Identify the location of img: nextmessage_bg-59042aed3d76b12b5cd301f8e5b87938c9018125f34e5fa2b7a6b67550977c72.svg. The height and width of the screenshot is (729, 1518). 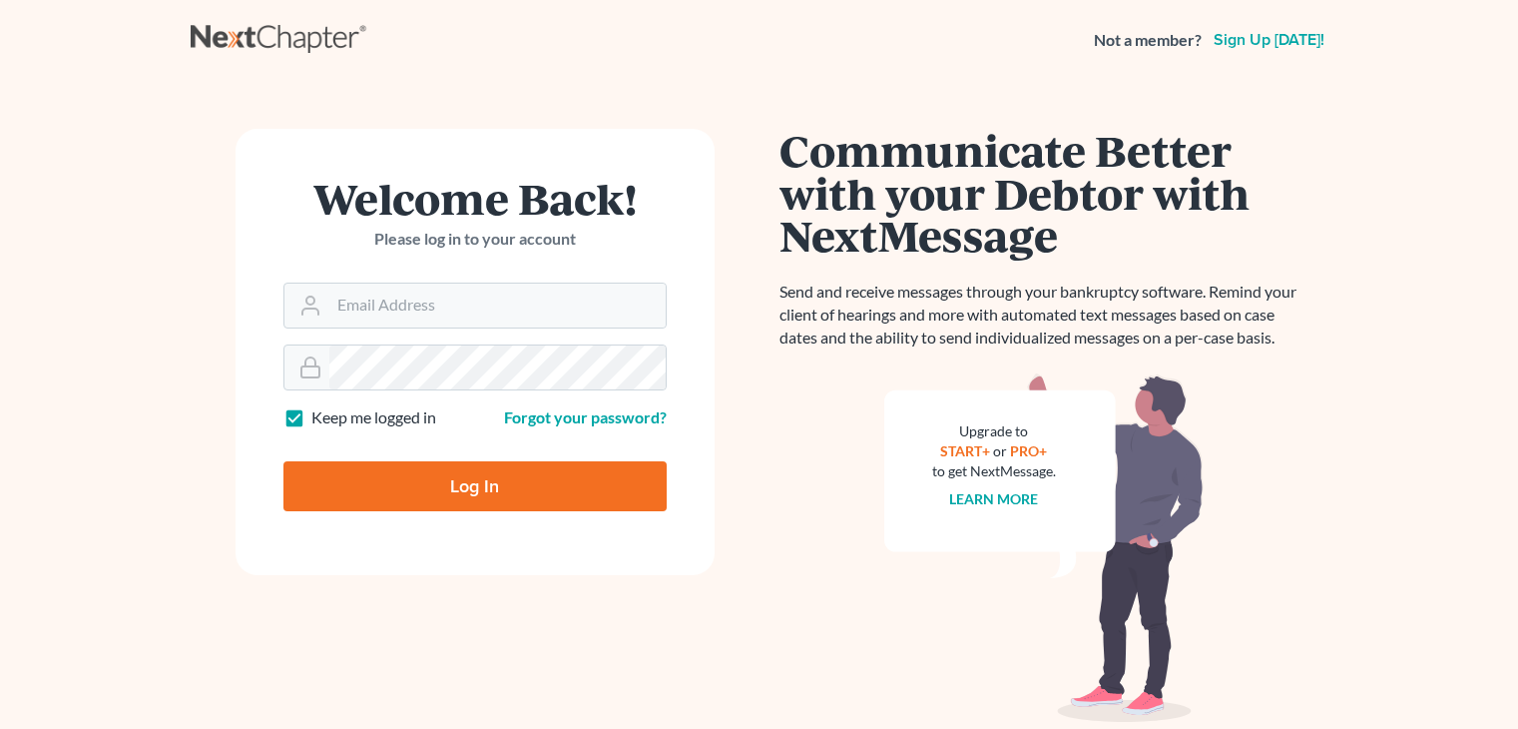
(1044, 548).